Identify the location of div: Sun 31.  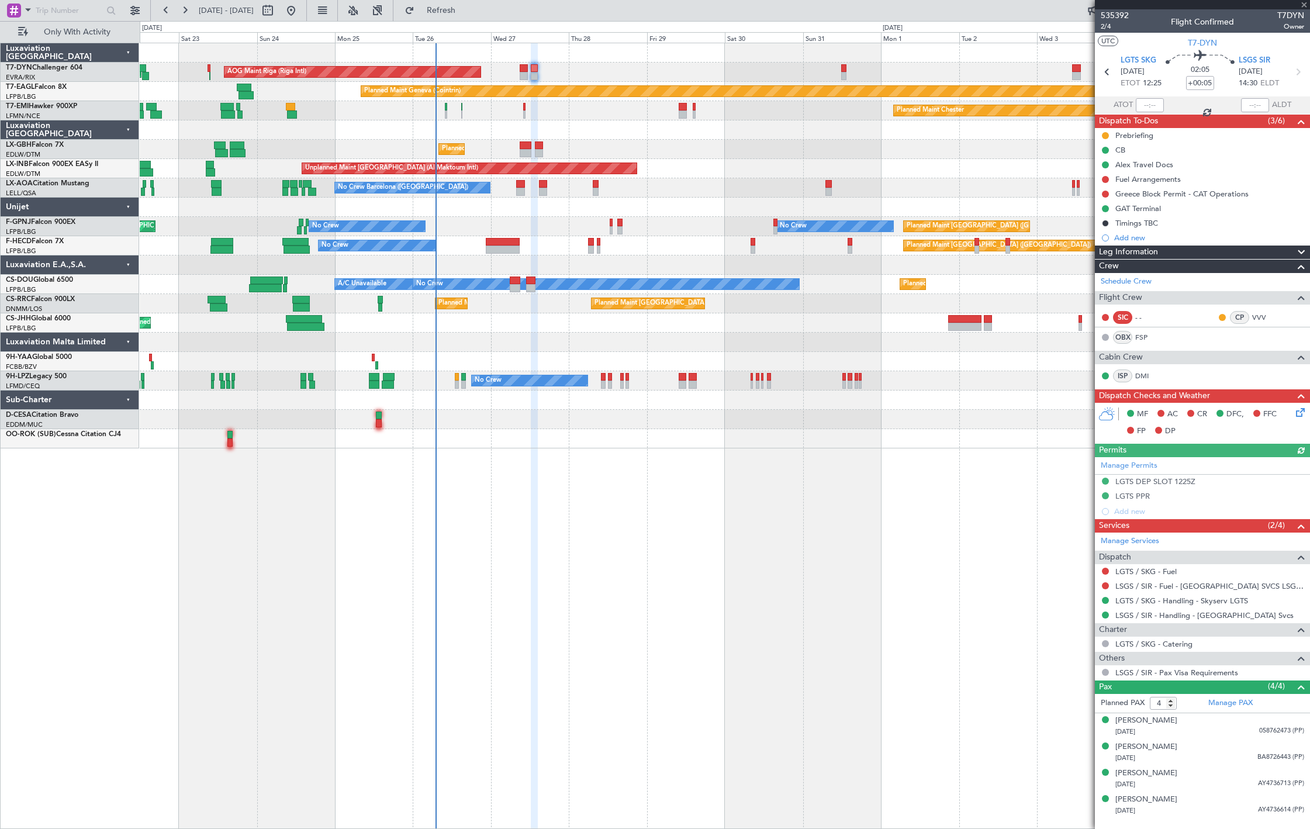
(841, 37).